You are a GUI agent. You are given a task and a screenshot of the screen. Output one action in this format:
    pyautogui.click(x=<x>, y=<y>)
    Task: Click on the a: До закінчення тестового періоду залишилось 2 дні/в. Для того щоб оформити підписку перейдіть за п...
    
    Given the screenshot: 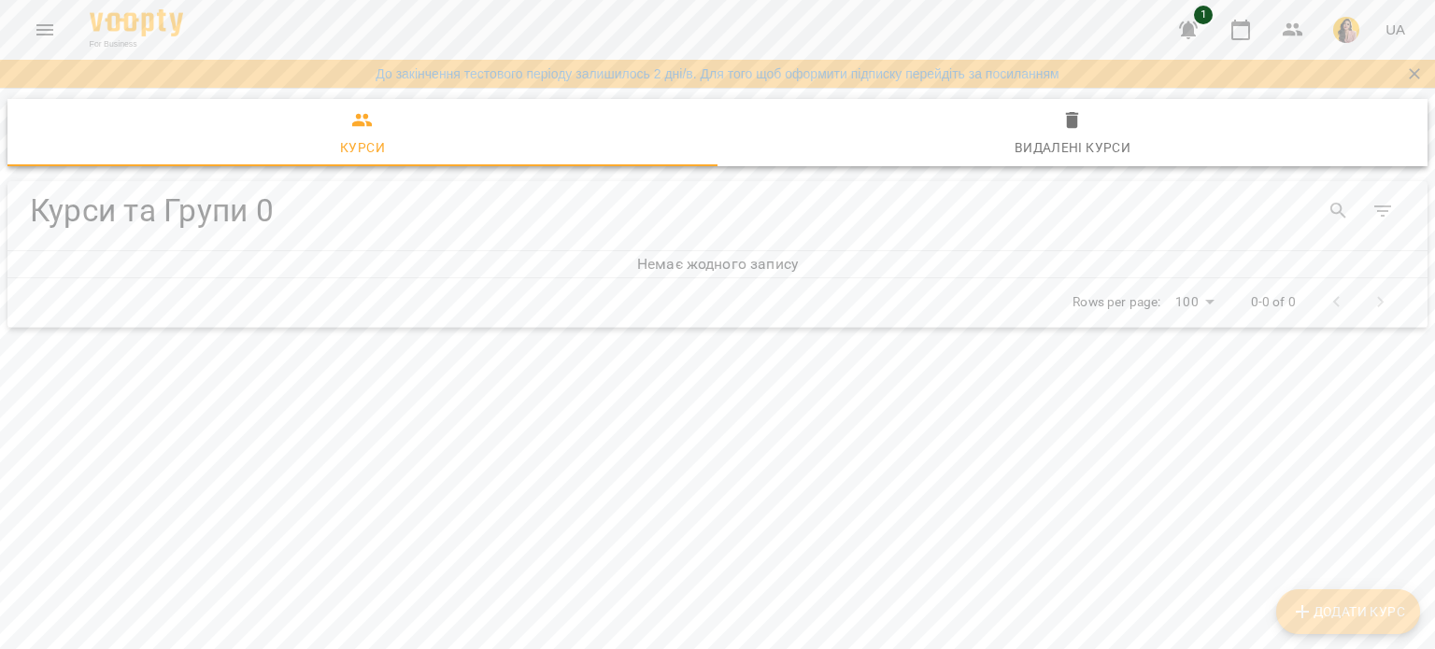 What is the action you would take?
    pyautogui.click(x=717, y=74)
    